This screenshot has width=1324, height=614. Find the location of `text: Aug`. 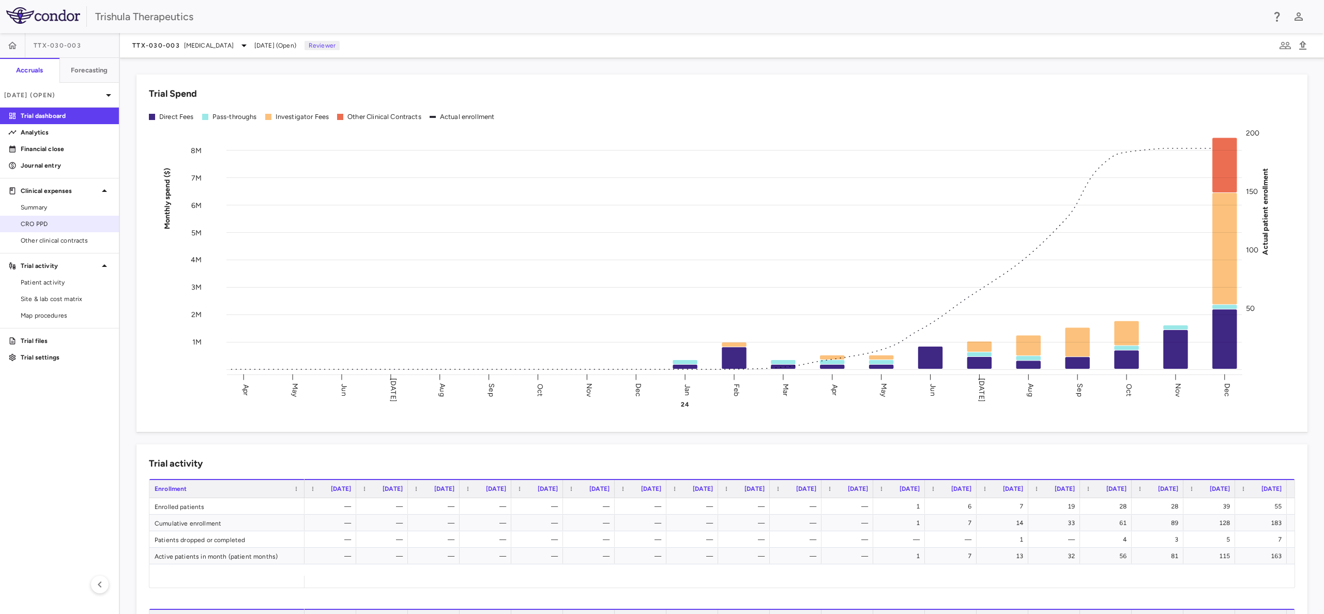

text: Aug is located at coordinates (1030, 389).